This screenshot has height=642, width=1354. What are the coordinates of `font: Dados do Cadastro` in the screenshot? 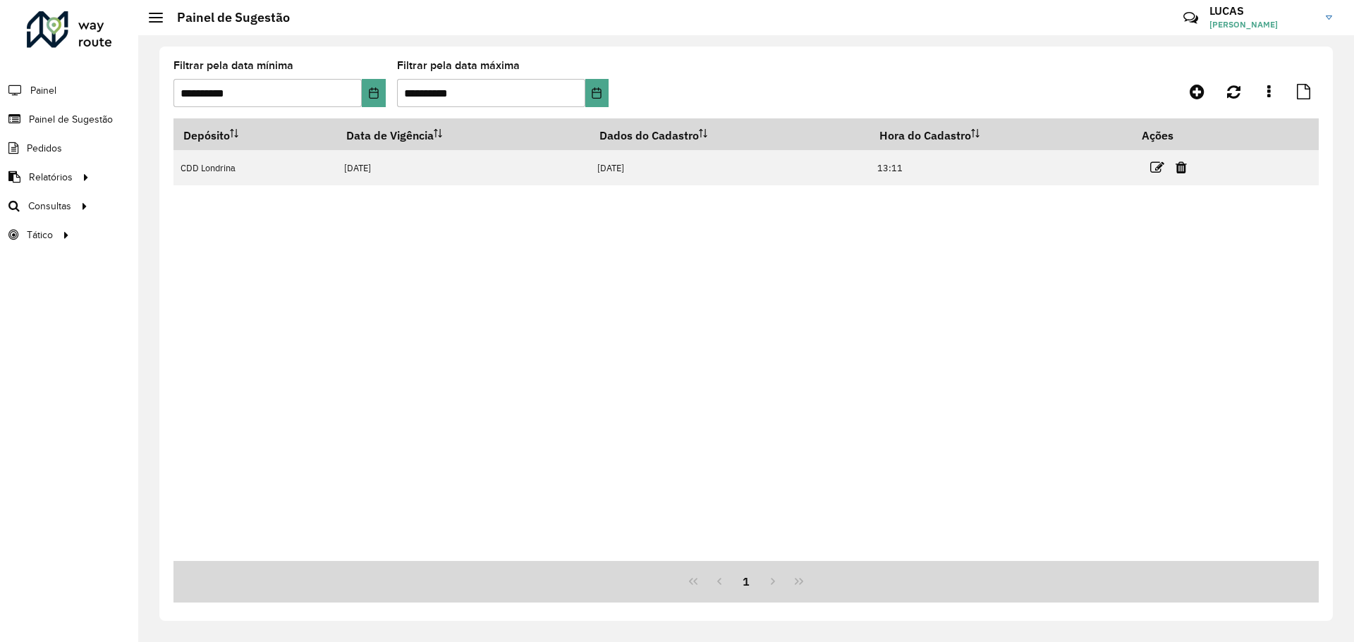 It's located at (649, 135).